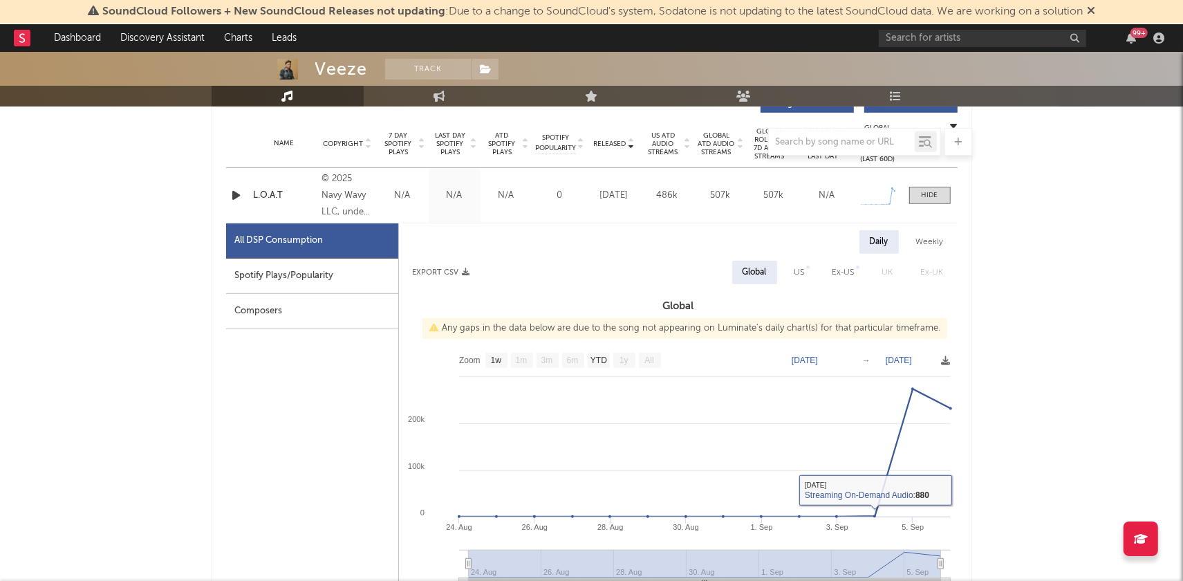 The image size is (1183, 581). Describe the element at coordinates (685, 527) in the screenshot. I see `text: 30. Aug` at that location.